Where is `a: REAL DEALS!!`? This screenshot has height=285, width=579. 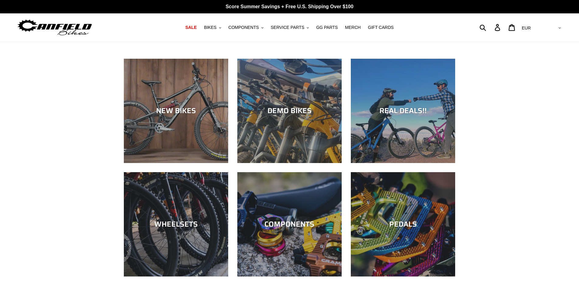
a: REAL DEALS!! is located at coordinates (403, 111).